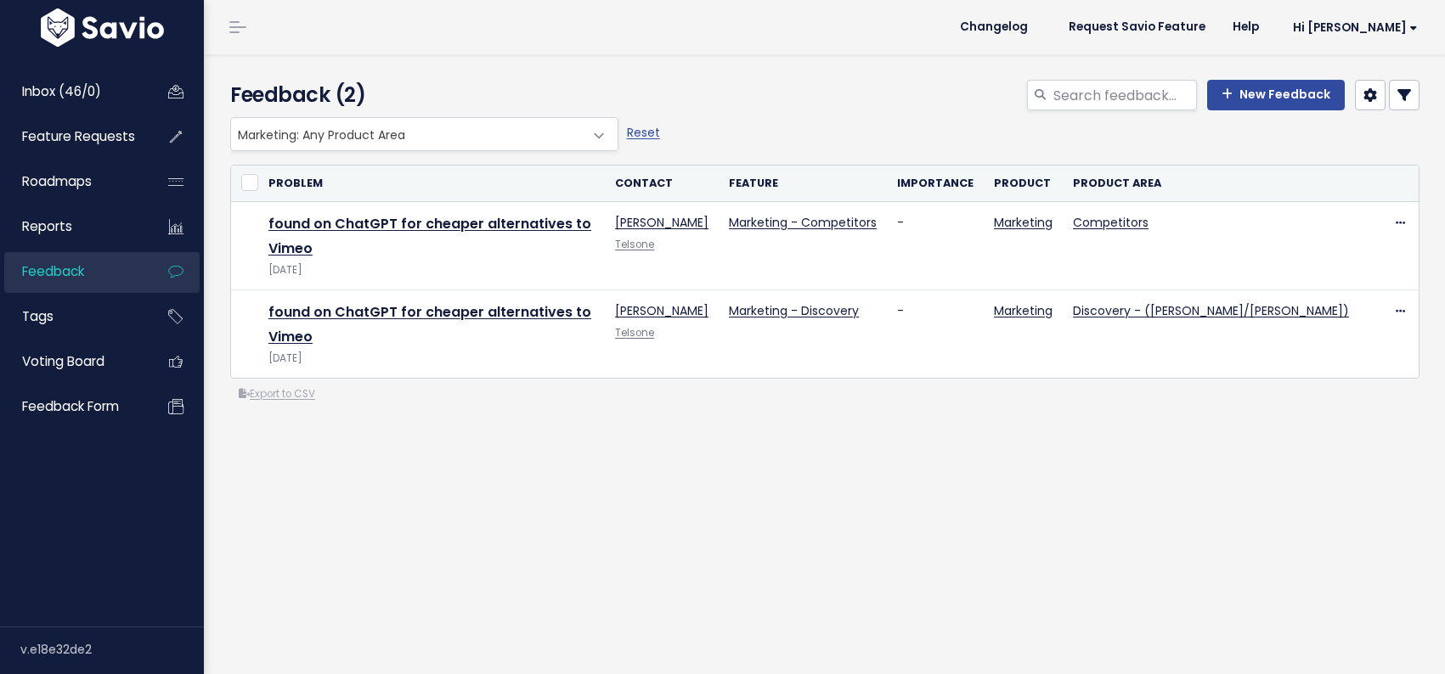 The image size is (1445, 674). Describe the element at coordinates (72, 92) in the screenshot. I see `a: Inbox (46/0)` at that location.